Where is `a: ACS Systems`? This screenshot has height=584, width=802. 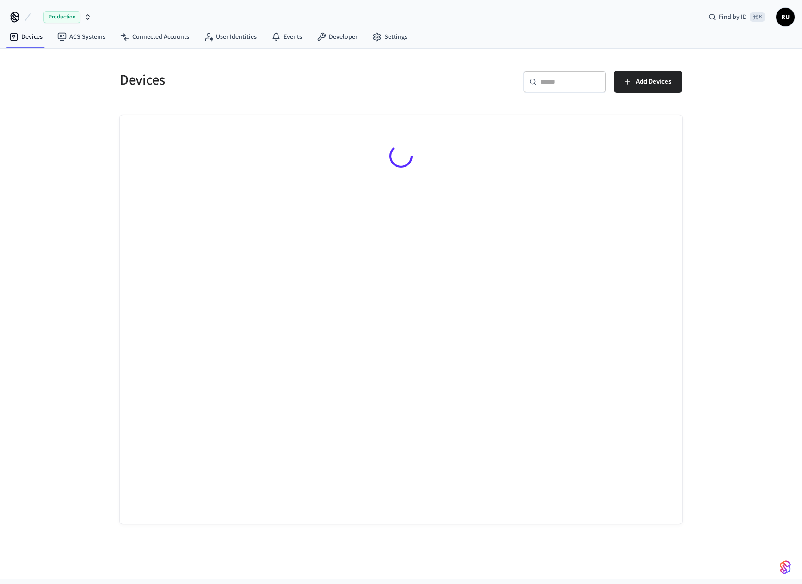
a: ACS Systems is located at coordinates (81, 37).